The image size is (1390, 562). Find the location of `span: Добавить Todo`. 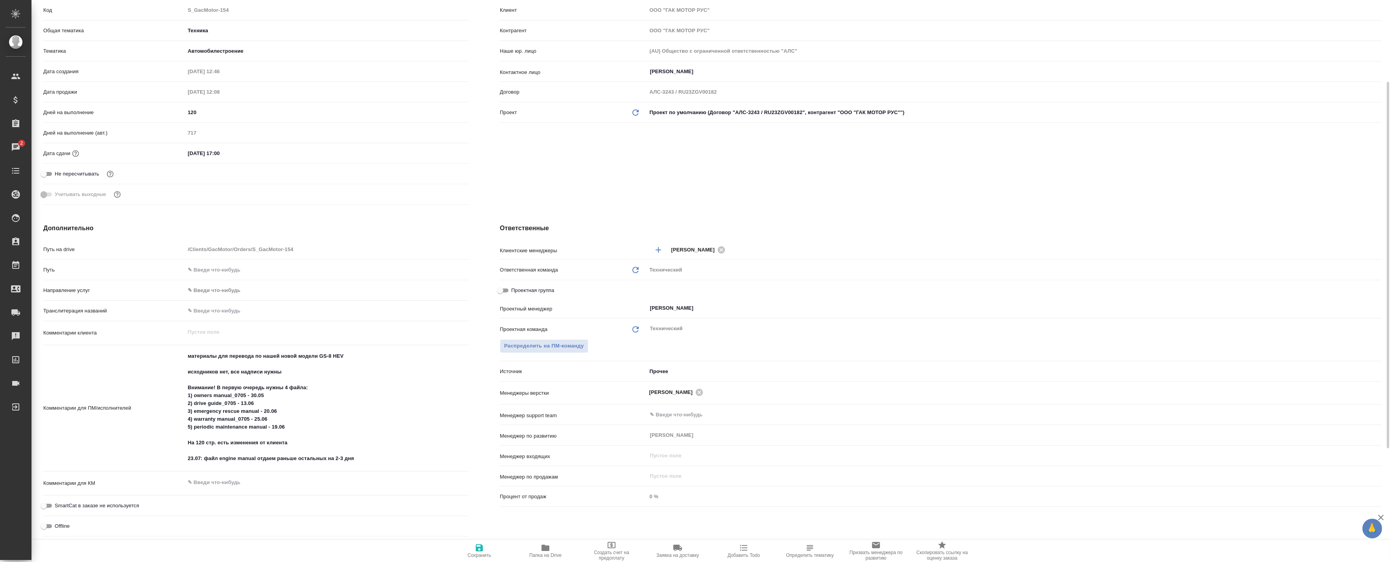

span: Добавить Todo is located at coordinates (744, 555).